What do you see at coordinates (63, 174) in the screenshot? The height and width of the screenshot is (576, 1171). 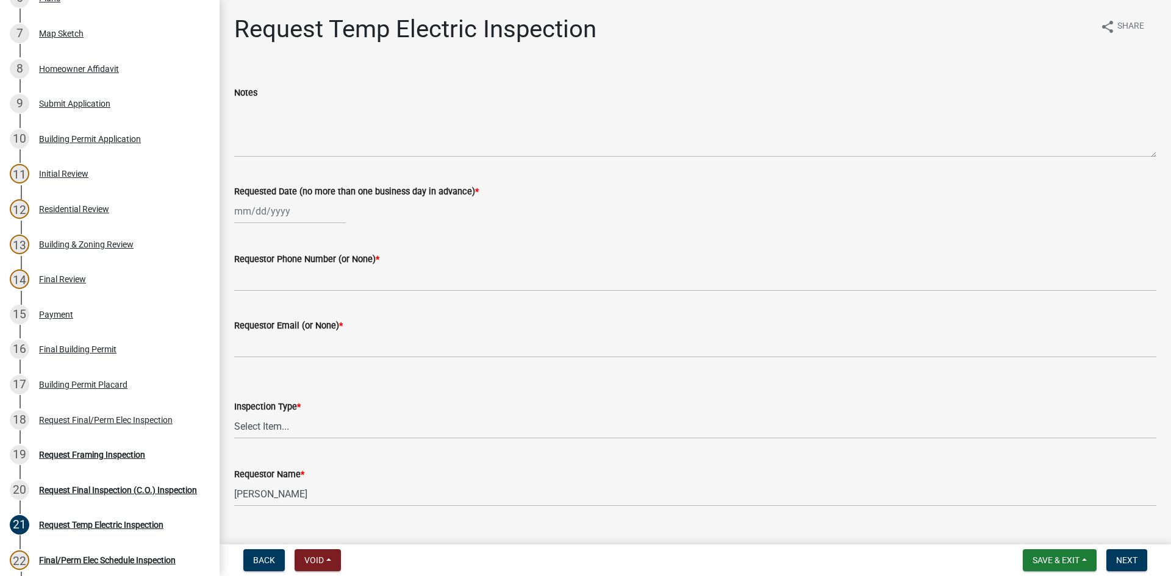 I see `div: Initial Review` at bounding box center [63, 174].